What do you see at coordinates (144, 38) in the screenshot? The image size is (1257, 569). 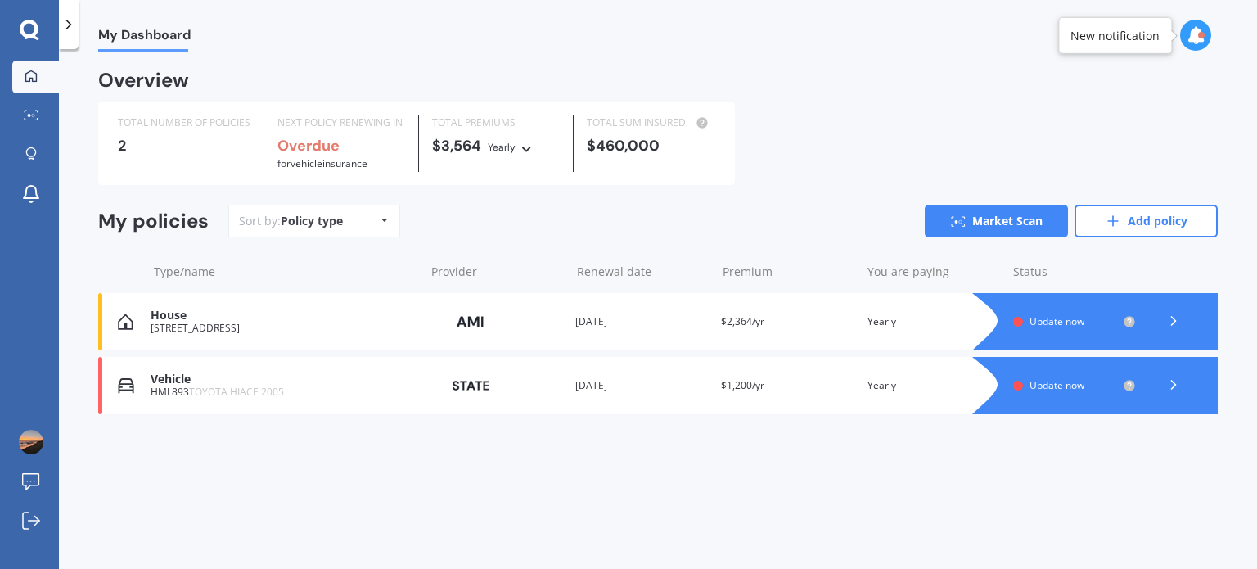 I see `span: My Dashboard` at bounding box center [144, 38].